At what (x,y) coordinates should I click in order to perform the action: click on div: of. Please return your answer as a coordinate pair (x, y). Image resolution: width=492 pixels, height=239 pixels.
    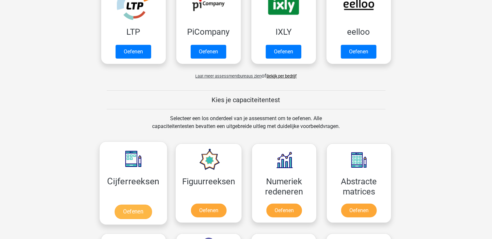
    Looking at the image, I should click on (246, 73).